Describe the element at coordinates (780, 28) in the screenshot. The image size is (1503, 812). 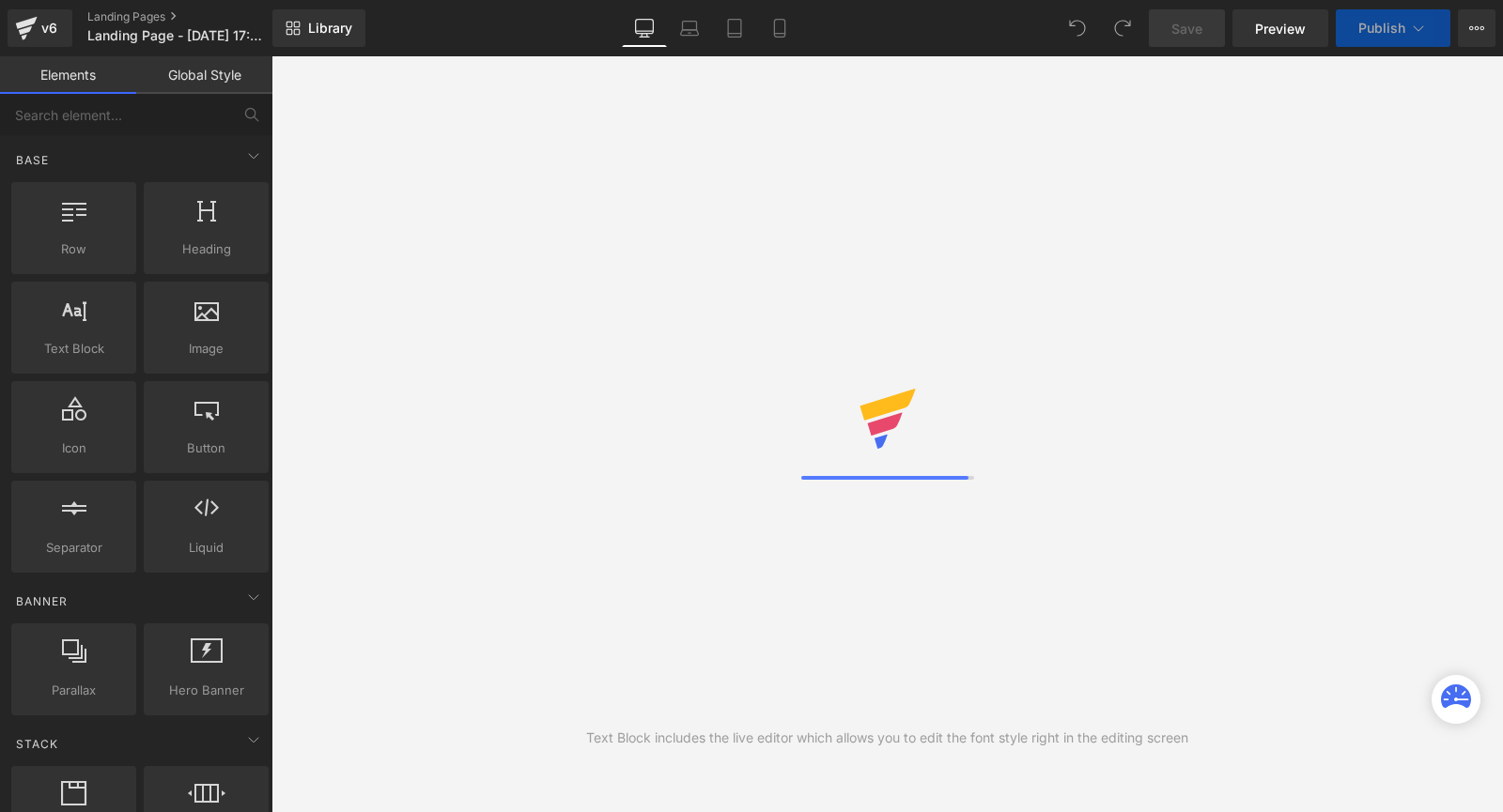
I see `a: Mobile` at that location.